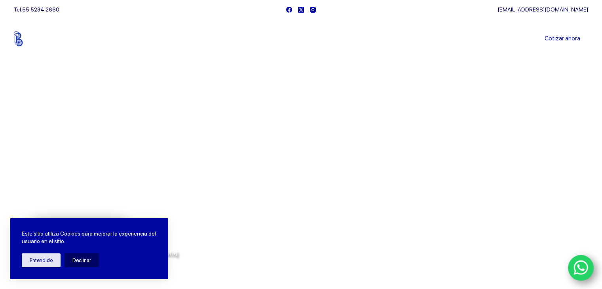  What do you see at coordinates (38, 39) in the screenshot?
I see `img: Balerytodo` at bounding box center [38, 39].